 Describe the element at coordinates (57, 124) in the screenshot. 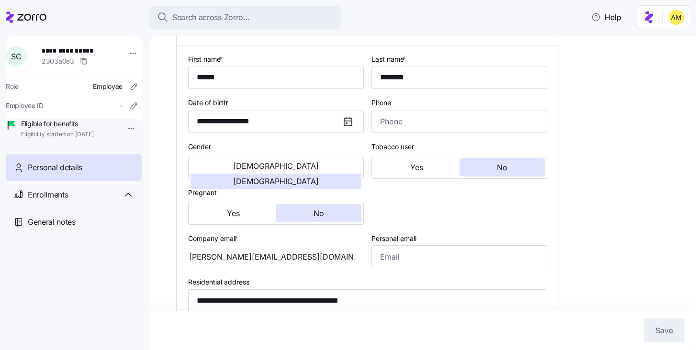

I see `span: Eligible for benefits` at that location.